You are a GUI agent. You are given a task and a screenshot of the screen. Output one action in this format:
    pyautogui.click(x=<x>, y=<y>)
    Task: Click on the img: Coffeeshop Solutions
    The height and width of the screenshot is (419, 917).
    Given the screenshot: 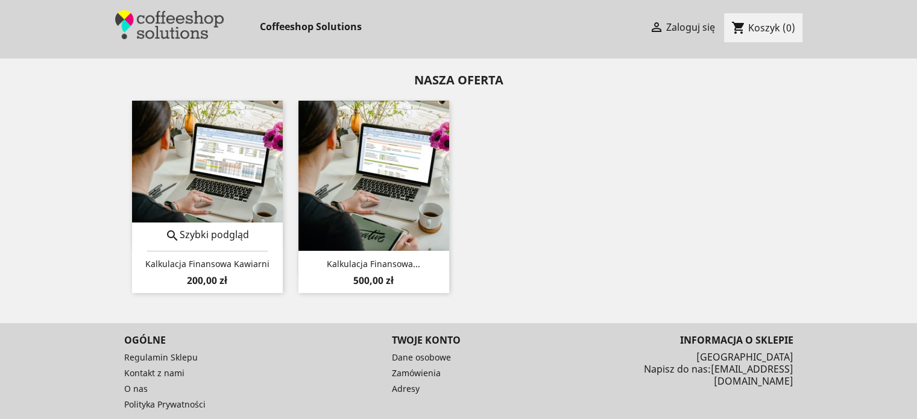 What is the action you would take?
    pyautogui.click(x=169, y=25)
    